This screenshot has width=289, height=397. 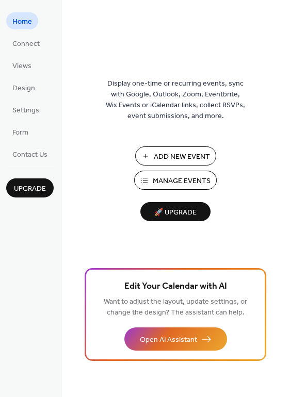 What do you see at coordinates (30, 189) in the screenshot?
I see `span: Upgrade` at bounding box center [30, 189].